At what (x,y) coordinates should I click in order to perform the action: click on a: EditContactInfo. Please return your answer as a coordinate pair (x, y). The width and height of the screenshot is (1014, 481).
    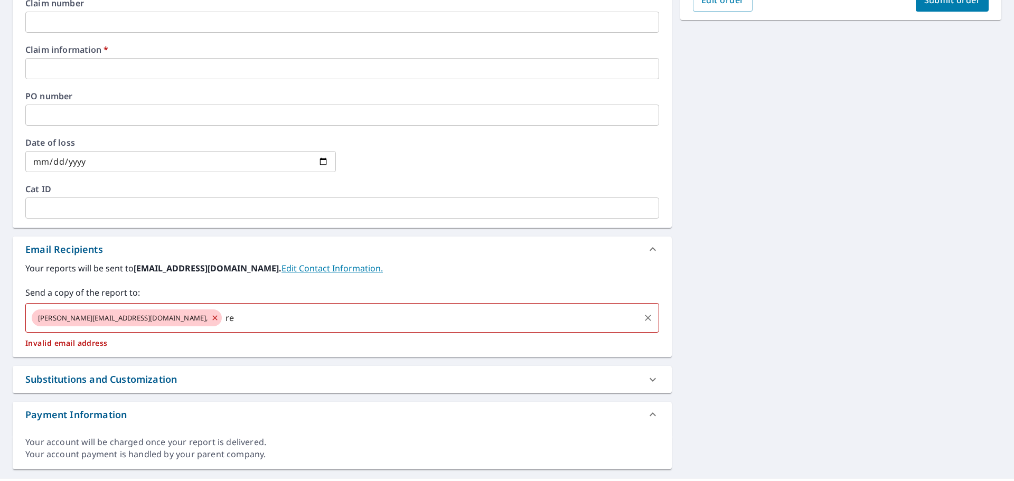
    Looking at the image, I should click on (332, 268).